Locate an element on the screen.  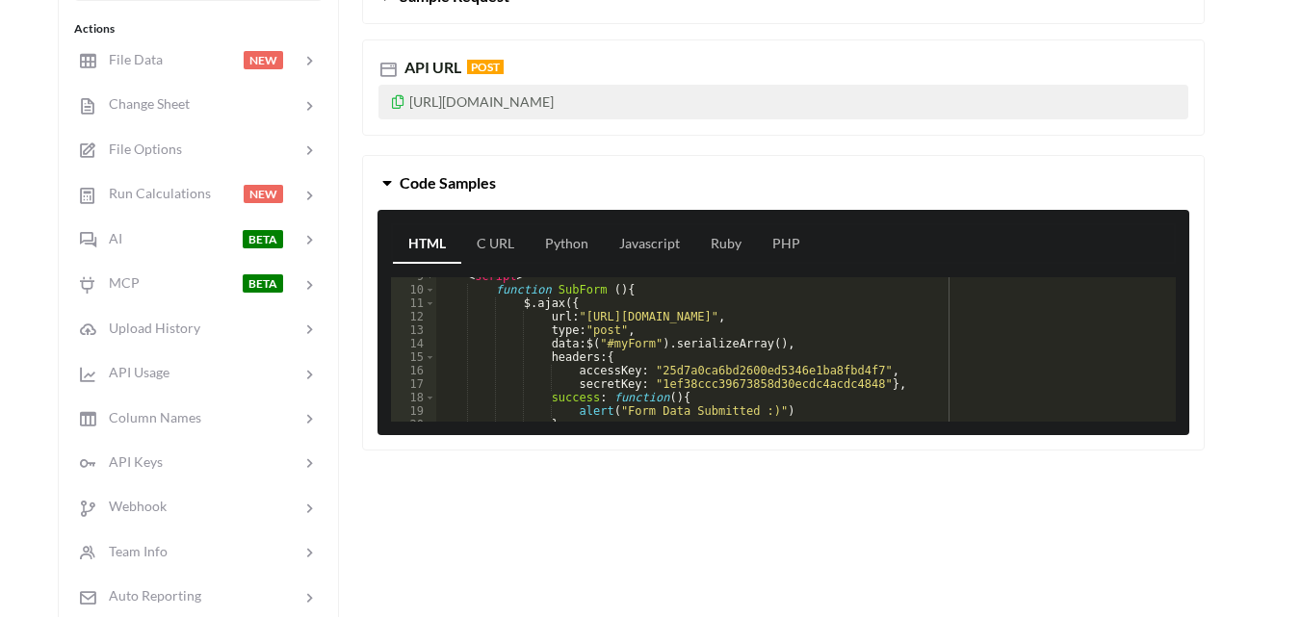
div: 13 is located at coordinates (413, 330).